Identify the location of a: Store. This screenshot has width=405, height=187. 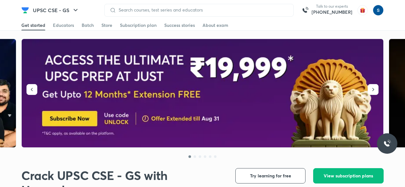
(107, 25).